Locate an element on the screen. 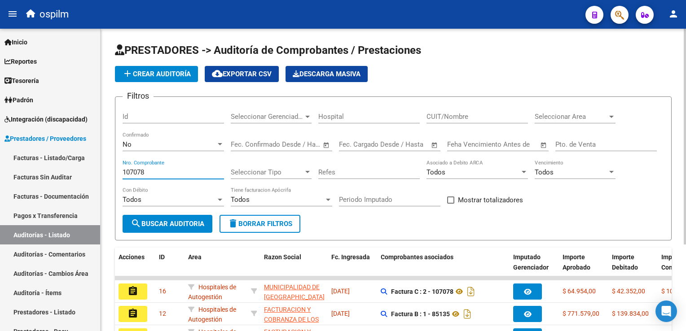  datatable-header-cell: Razon Social is located at coordinates (294, 268).